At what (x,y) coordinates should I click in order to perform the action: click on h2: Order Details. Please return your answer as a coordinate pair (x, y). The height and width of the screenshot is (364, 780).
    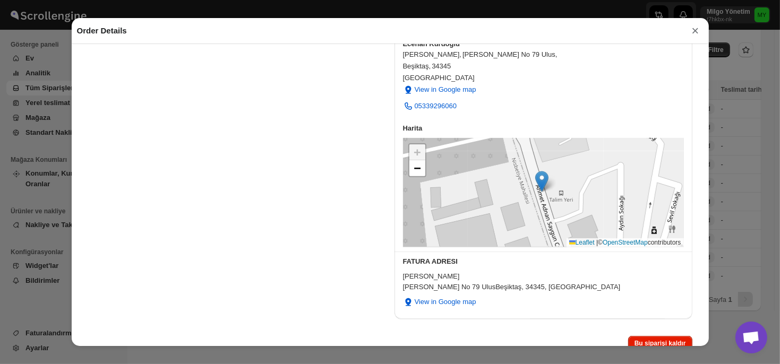
    Looking at the image, I should click on (102, 31).